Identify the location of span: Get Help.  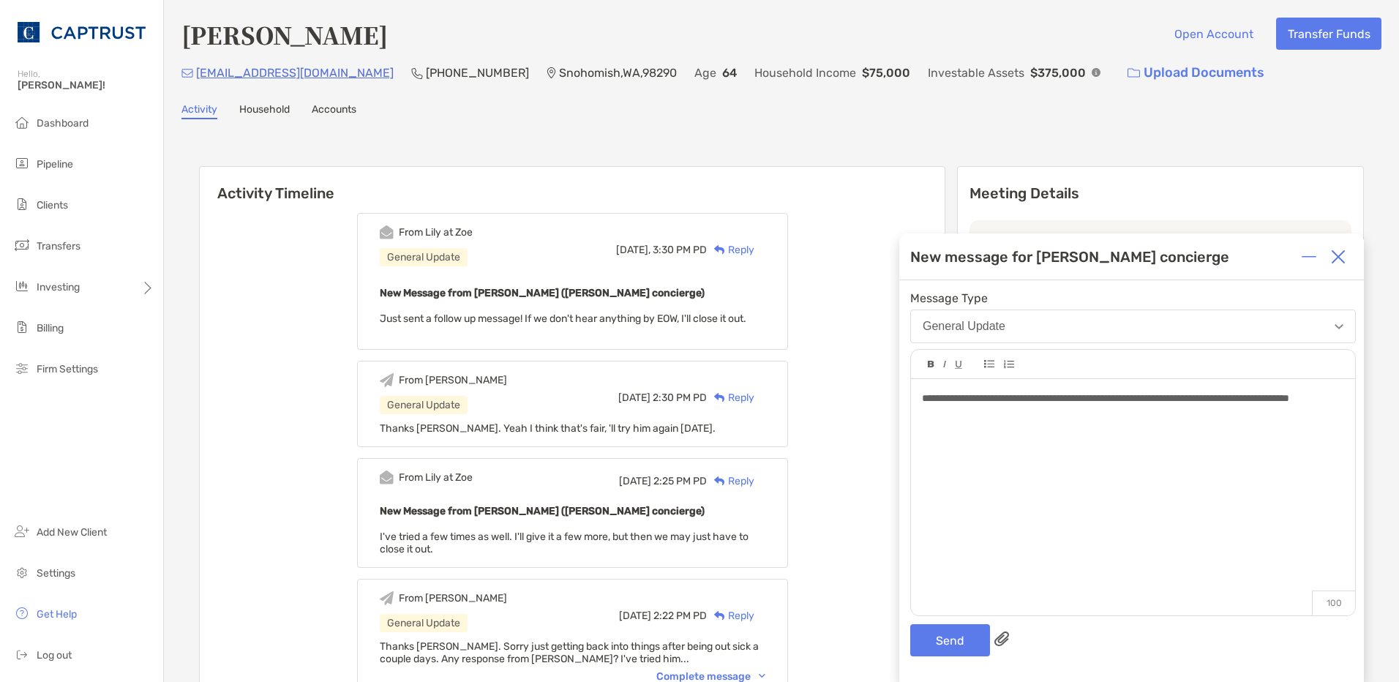
(56, 614).